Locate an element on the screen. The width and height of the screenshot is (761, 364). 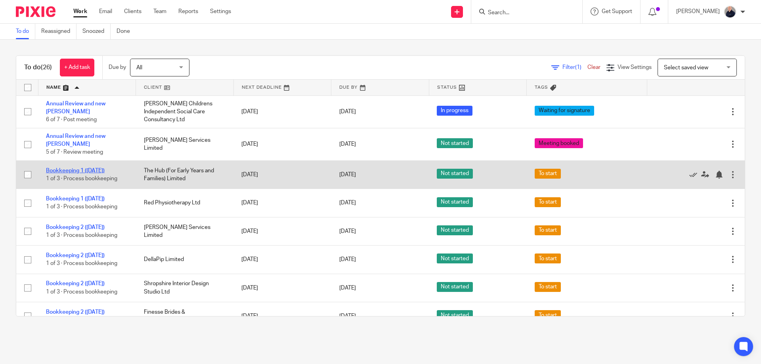
a: Email is located at coordinates (105, 11).